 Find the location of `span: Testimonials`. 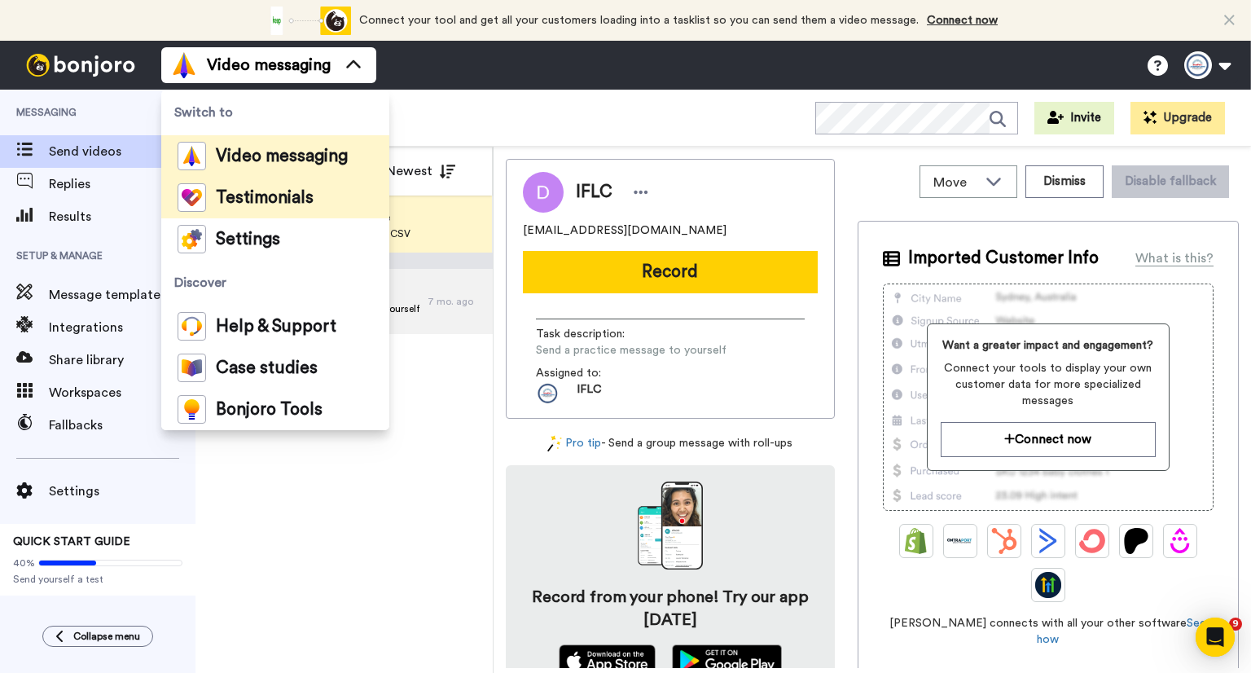

span: Testimonials is located at coordinates (265, 198).